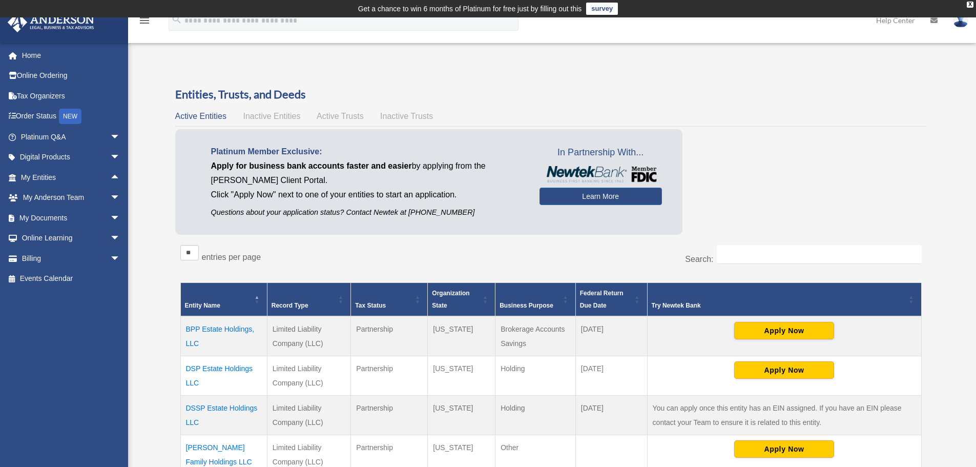  Describe the element at coordinates (71, 76) in the screenshot. I see `a: Online Ordering` at that location.